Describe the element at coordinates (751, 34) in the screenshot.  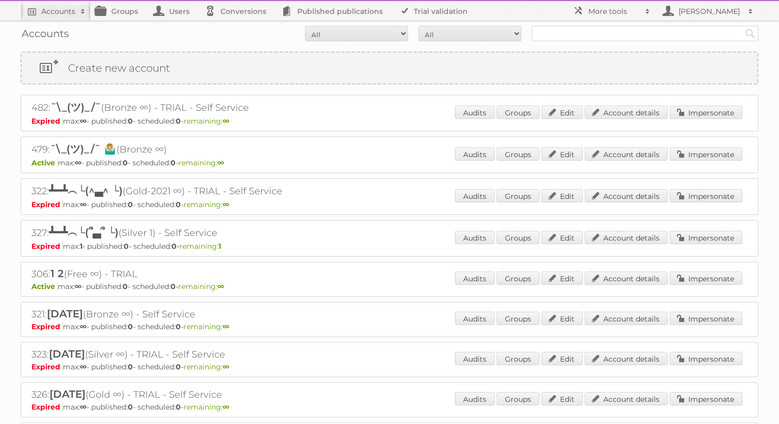
I see `input: Search` at that location.